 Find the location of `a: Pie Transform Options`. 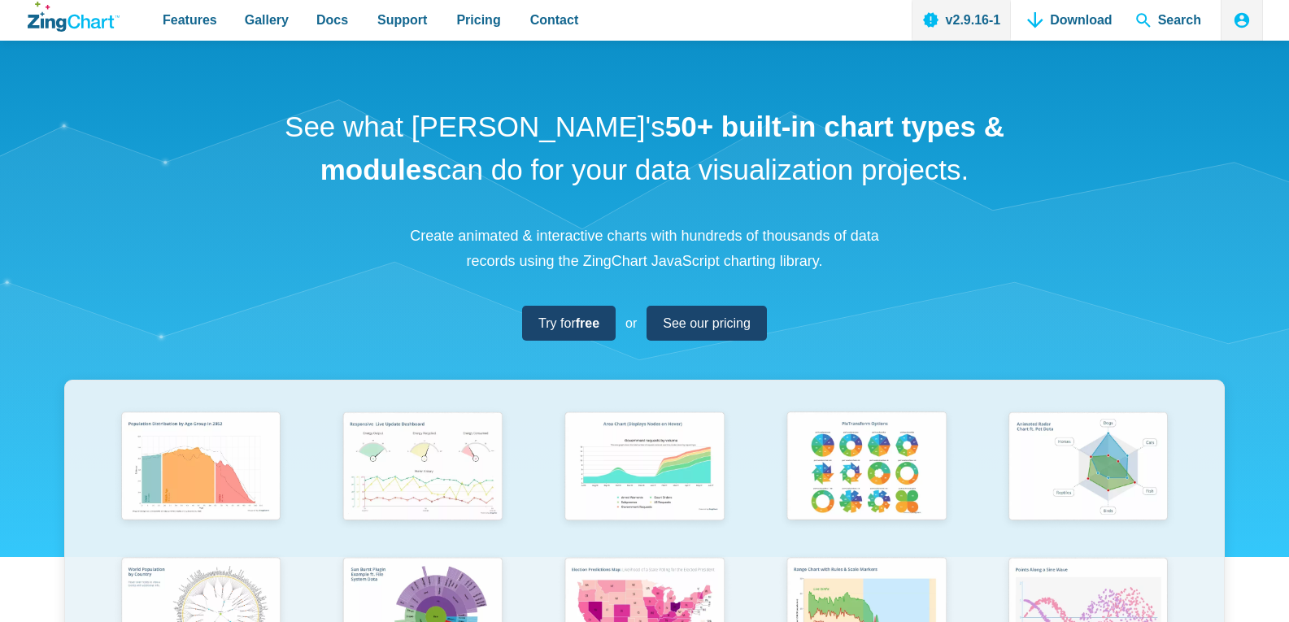

a: Pie Transform Options is located at coordinates (866, 478).